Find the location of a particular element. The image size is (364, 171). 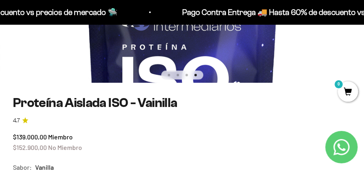

h1: Proteína Aislada ISO - Vainilla is located at coordinates (182, 102).